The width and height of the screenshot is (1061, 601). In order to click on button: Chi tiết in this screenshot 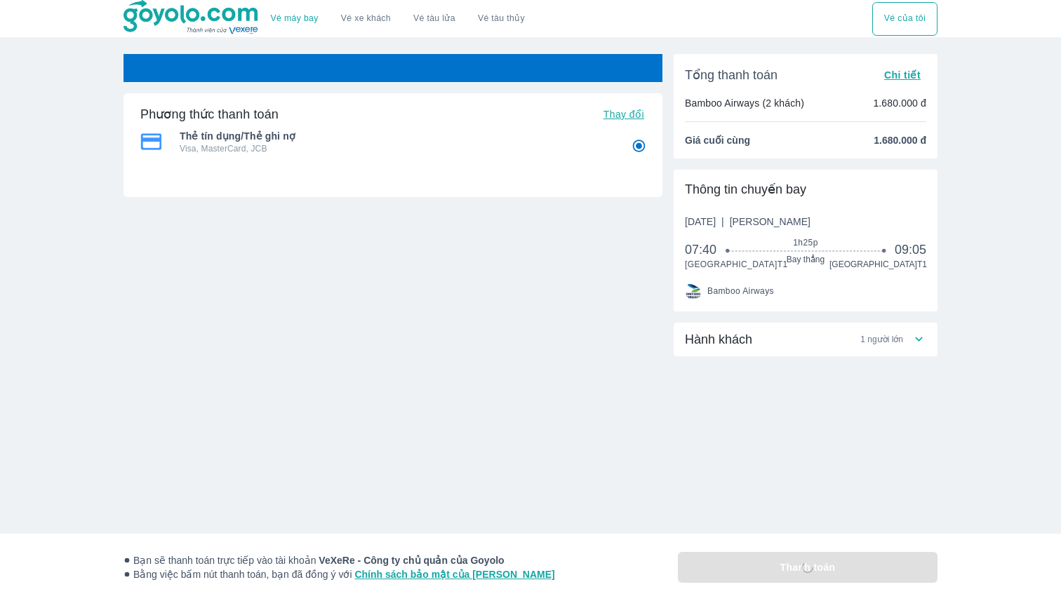, I will do `click(902, 75)`.